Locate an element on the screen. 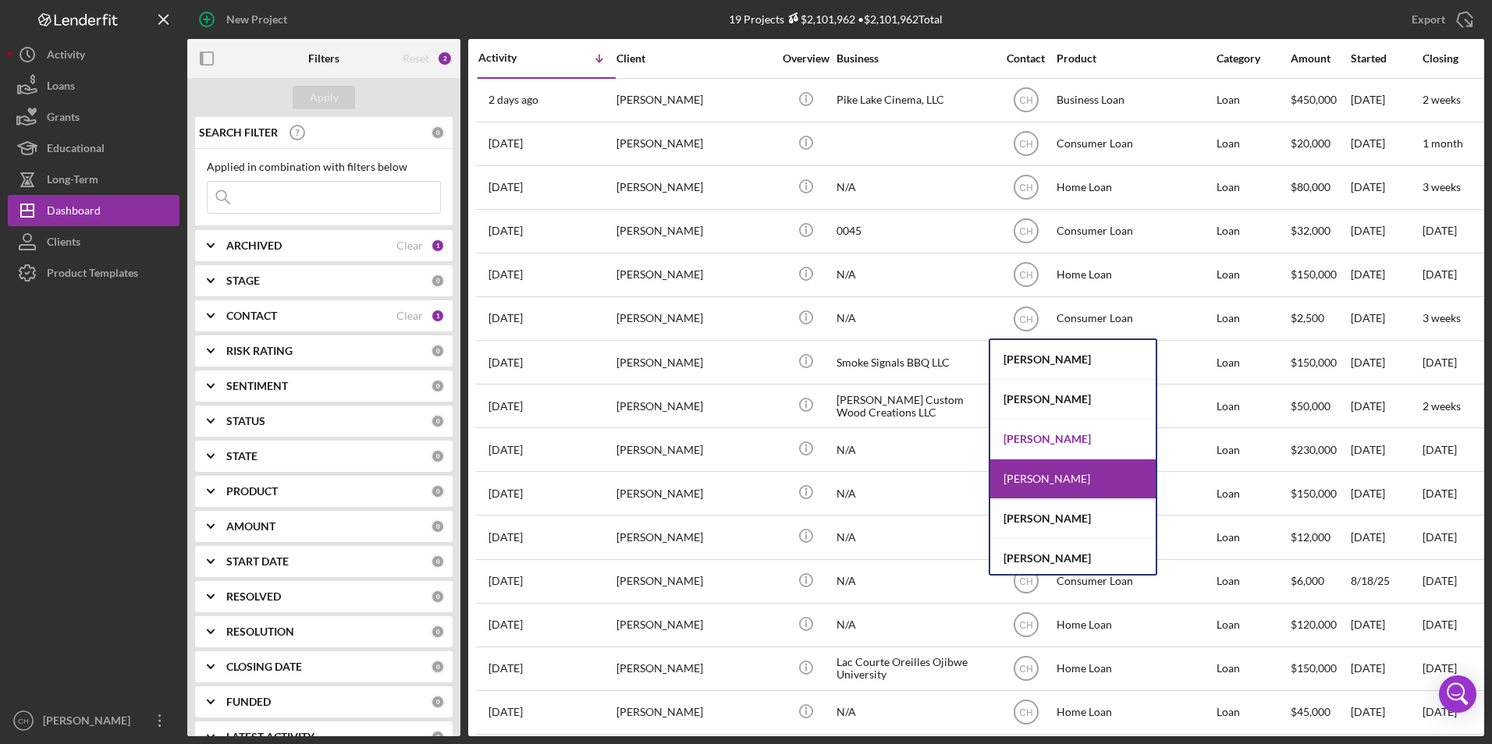 This screenshot has height=744, width=1492. div: Business is located at coordinates (914, 59).